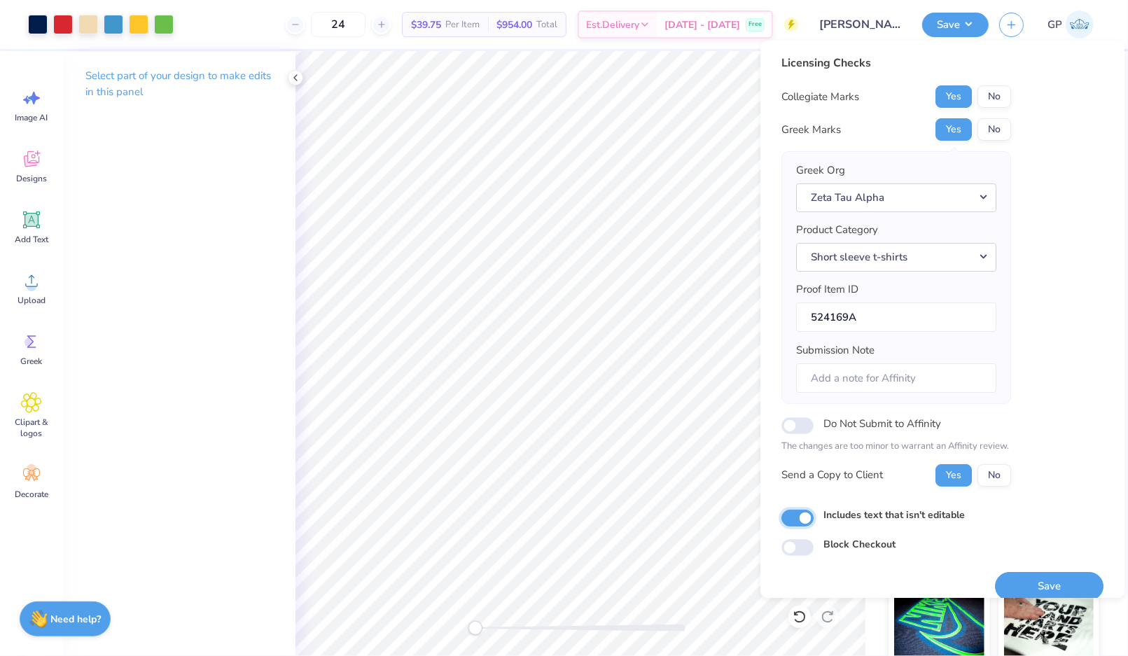 The image size is (1128, 656). What do you see at coordinates (896, 63) in the screenshot?
I see `div: Licensing Checks` at bounding box center [896, 63].